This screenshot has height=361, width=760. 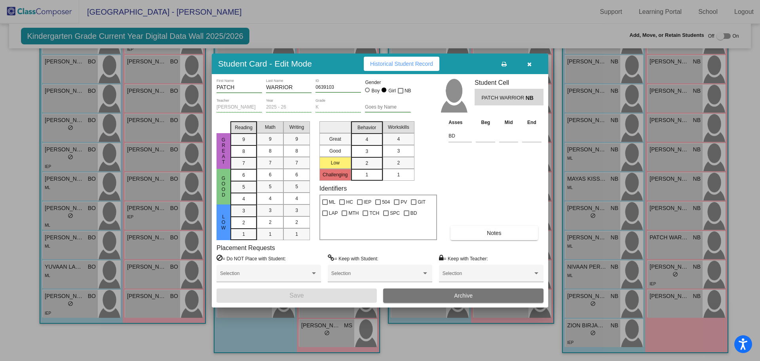 I want to click on button: Historical Student Record, so click(x=401, y=64).